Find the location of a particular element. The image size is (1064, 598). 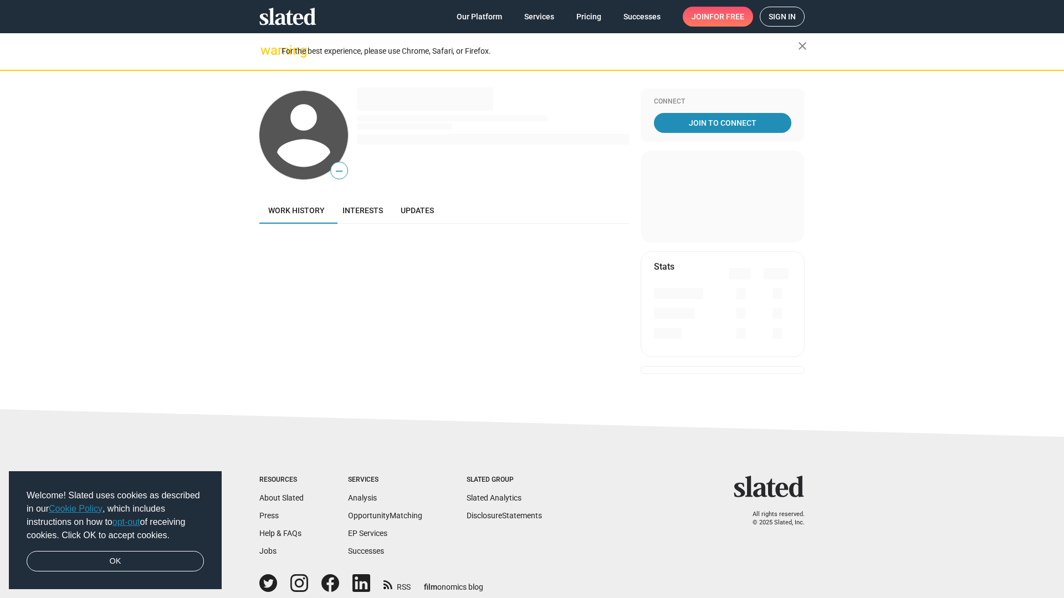

span: Sign in is located at coordinates (782, 17).